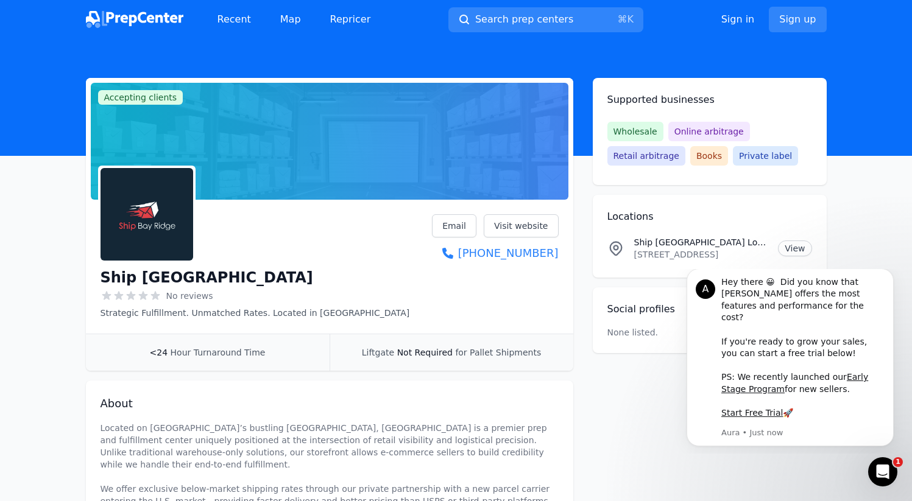 The height and width of the screenshot is (501, 912). What do you see at coordinates (135, 19) in the screenshot?
I see `img: PrepCenter` at bounding box center [135, 19].